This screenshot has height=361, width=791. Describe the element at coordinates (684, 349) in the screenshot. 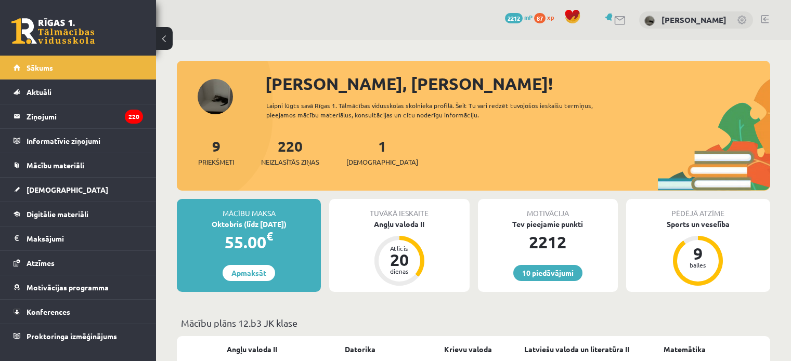

I see `a: Matemātika` at that location.